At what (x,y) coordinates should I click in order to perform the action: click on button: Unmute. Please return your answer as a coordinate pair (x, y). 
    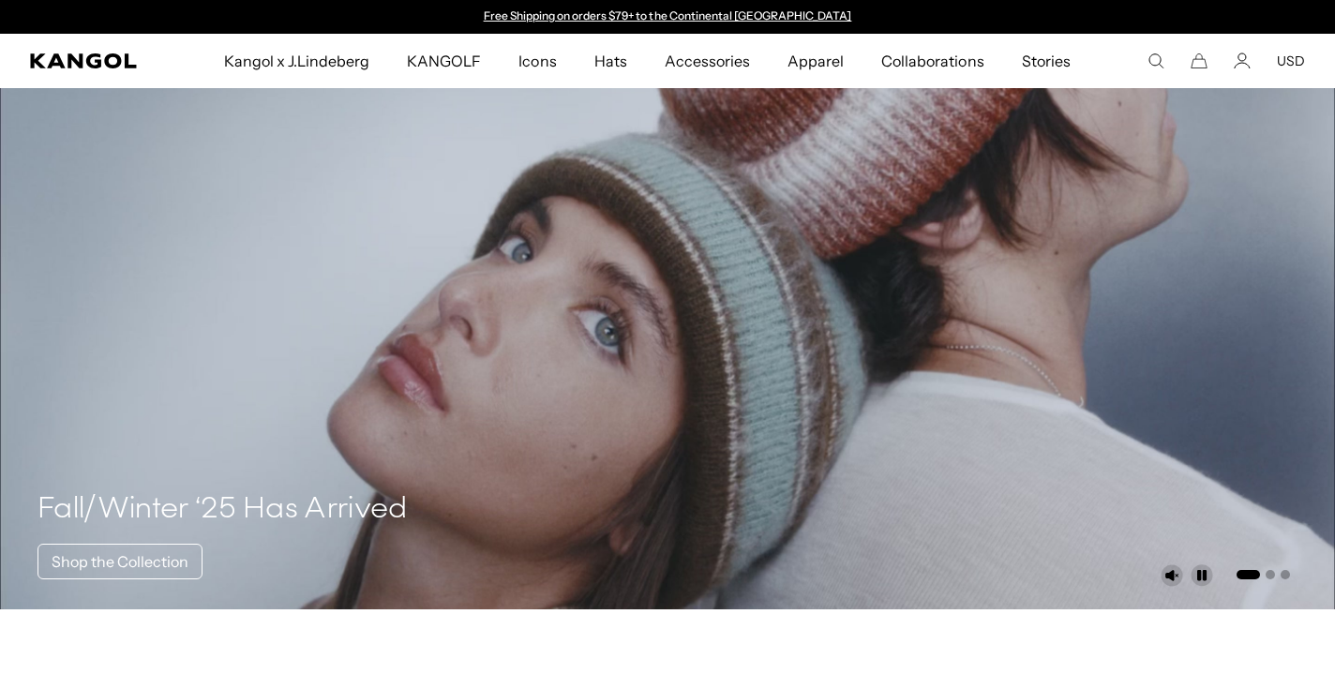
    Looking at the image, I should click on (1172, 575).